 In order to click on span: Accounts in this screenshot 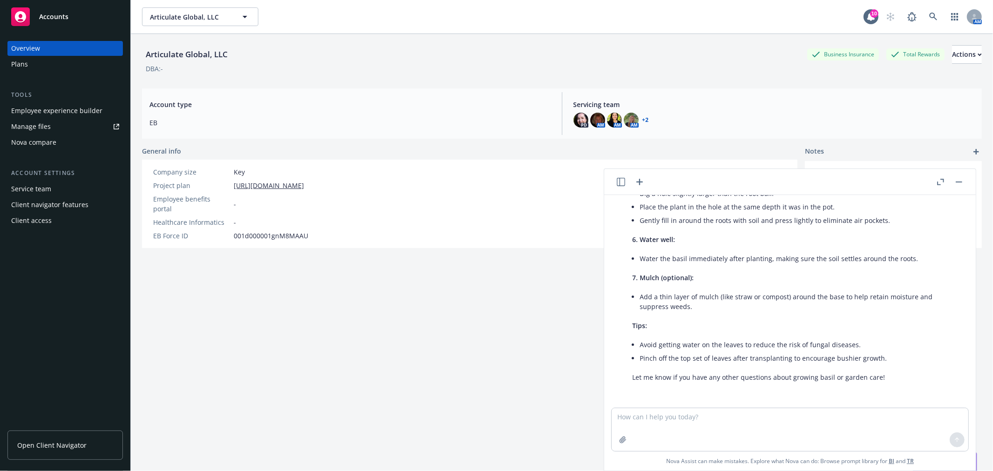, I will do `click(54, 17)`.